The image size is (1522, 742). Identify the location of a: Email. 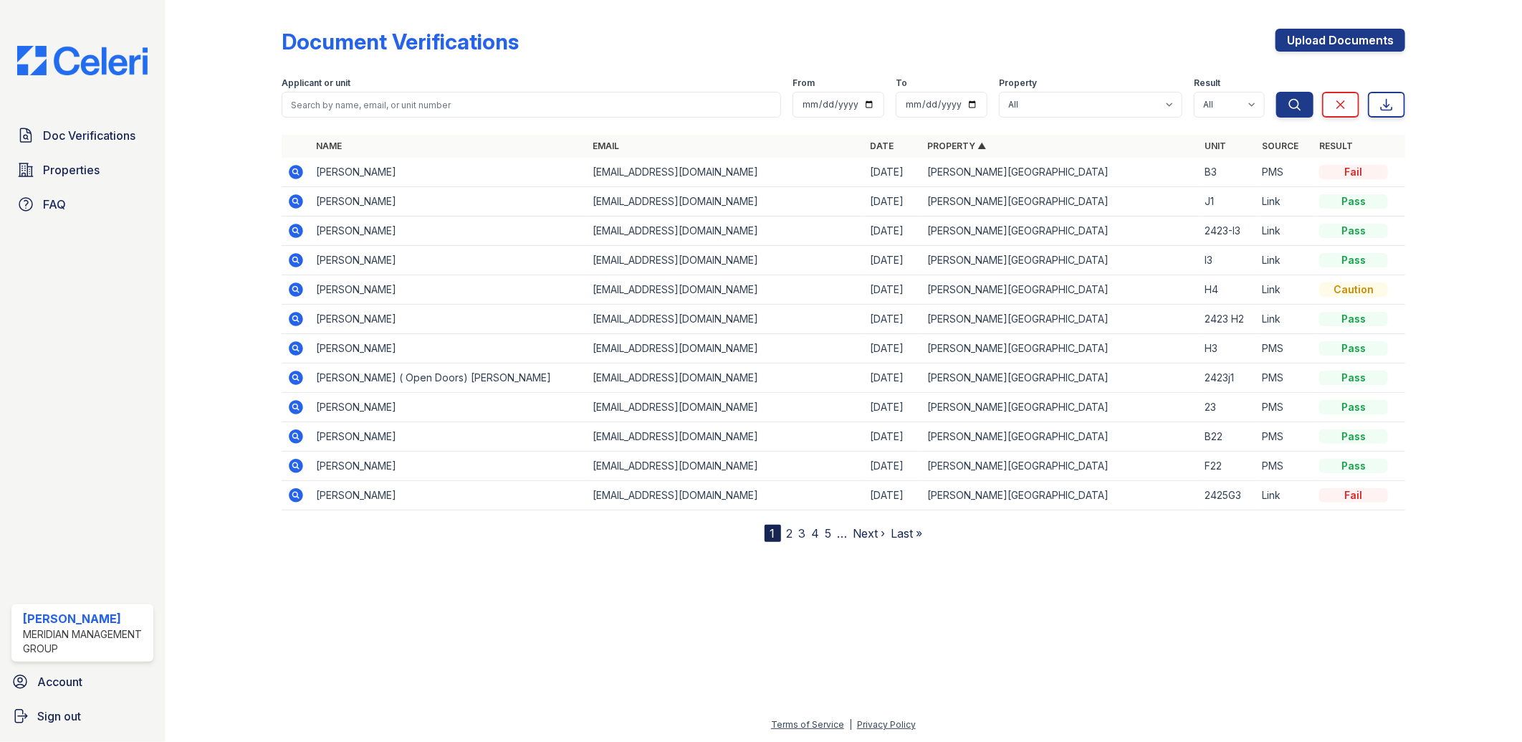
(606, 145).